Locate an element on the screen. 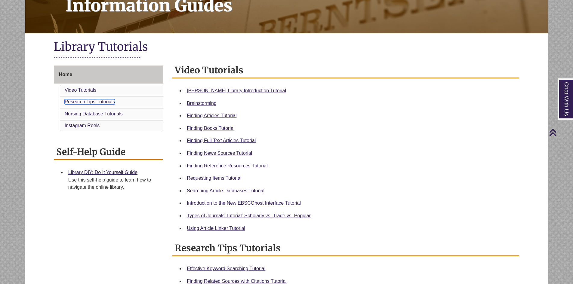 The height and width of the screenshot is (284, 573). a: Finding Reference Resources Tutorial is located at coordinates (227, 166).